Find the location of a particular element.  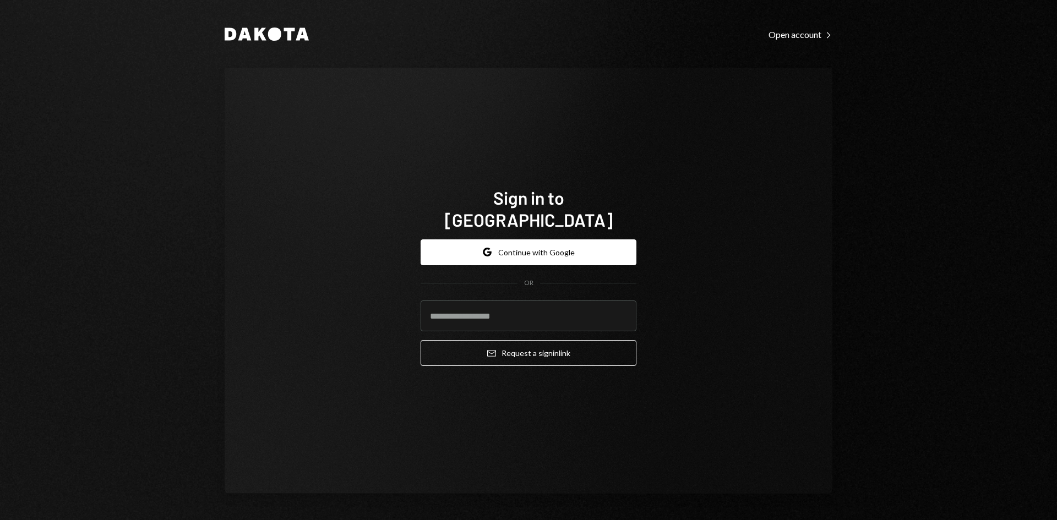

a: Open account is located at coordinates (801, 34).